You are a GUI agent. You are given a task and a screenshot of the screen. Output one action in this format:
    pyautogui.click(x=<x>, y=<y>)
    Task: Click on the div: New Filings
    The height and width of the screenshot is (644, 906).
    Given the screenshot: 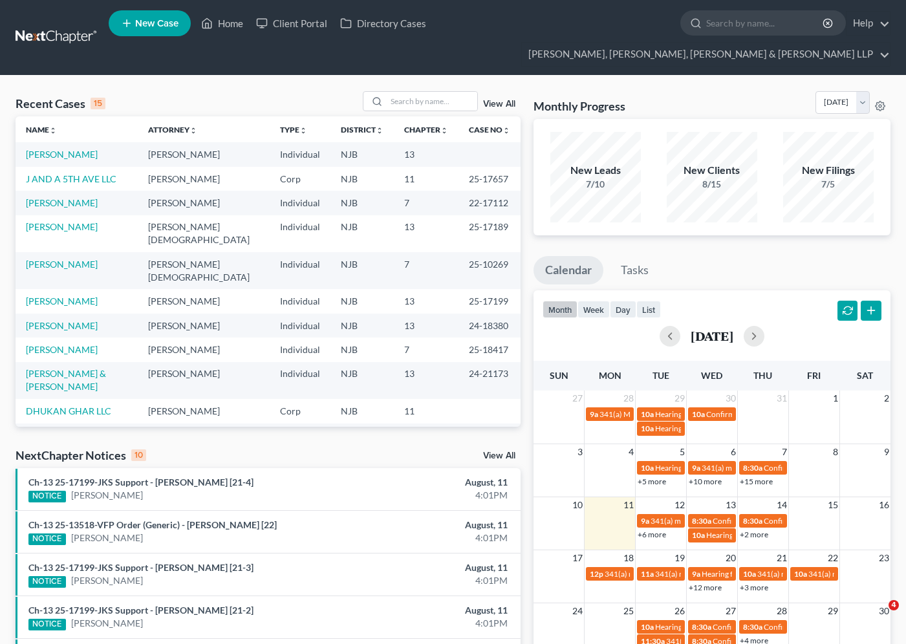 What is the action you would take?
    pyautogui.click(x=828, y=170)
    